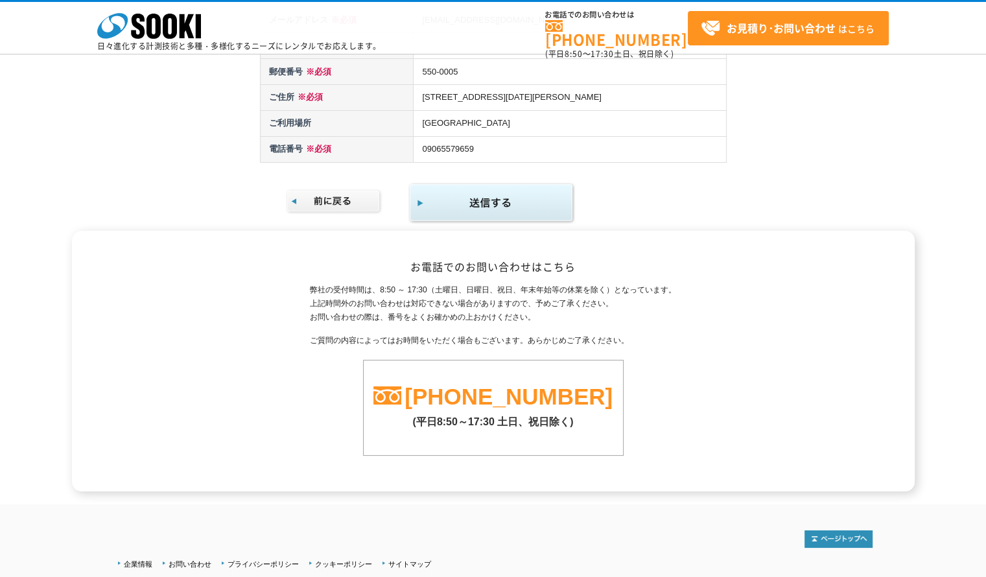 This screenshot has height=577, width=986. Describe the element at coordinates (493, 419) in the screenshot. I see `p: (平日8:50～17:30 土日、祝日除く)` at that location.